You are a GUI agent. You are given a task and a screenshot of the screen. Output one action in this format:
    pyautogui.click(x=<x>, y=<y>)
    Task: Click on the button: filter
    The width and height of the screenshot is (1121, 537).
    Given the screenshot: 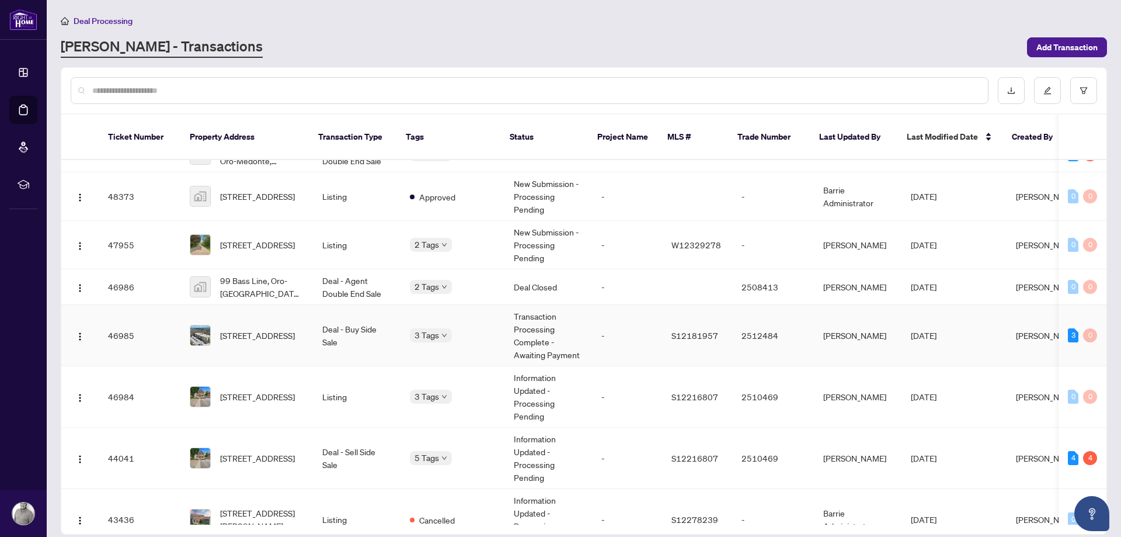 What is the action you would take?
    pyautogui.click(x=1084, y=91)
    